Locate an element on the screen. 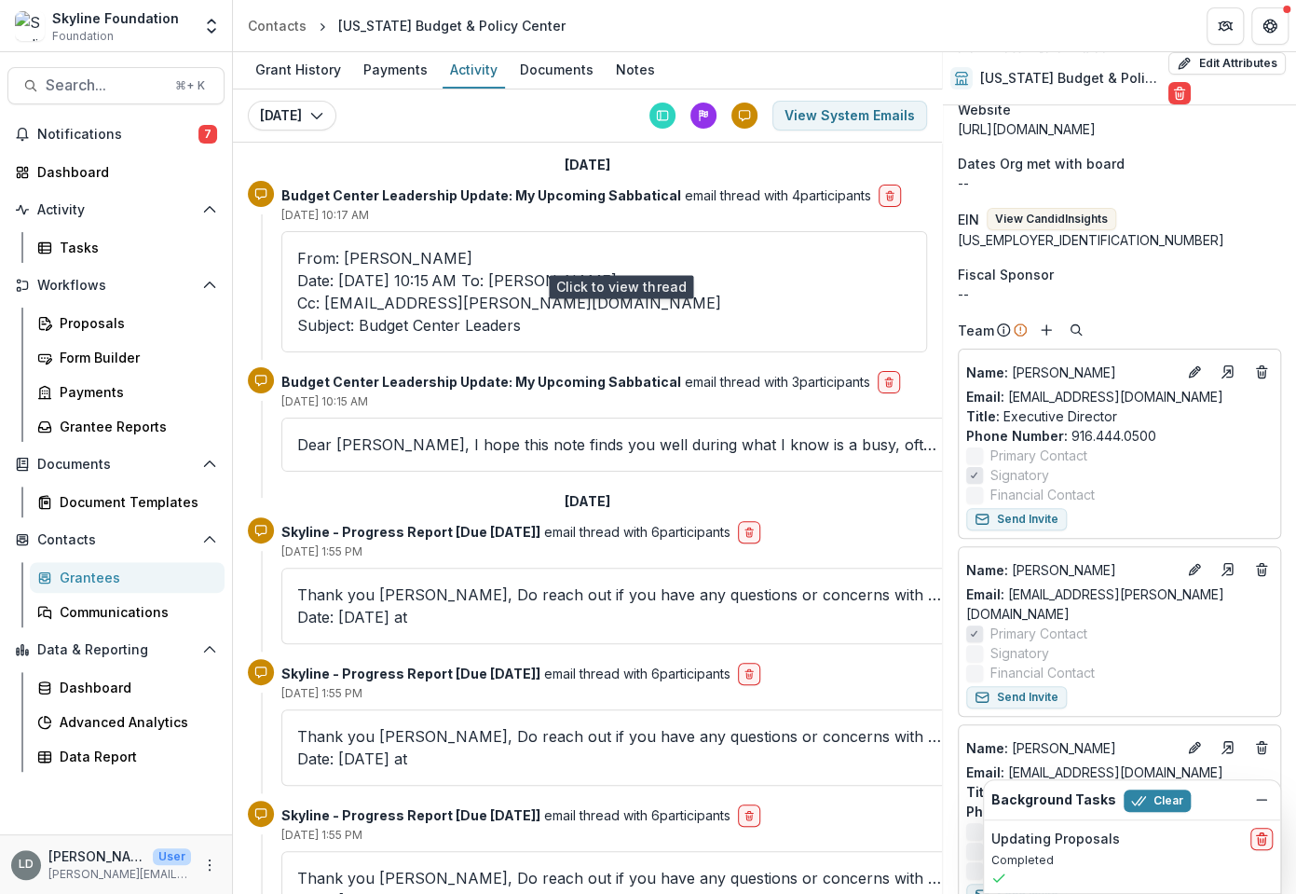 This screenshot has height=894, width=1296. span: Foundation is located at coordinates (83, 36).